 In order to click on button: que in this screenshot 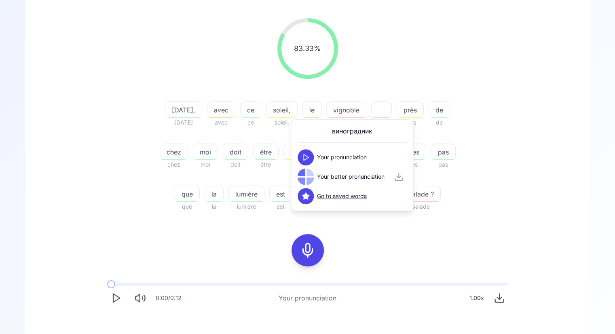, I will do `click(187, 194)`.